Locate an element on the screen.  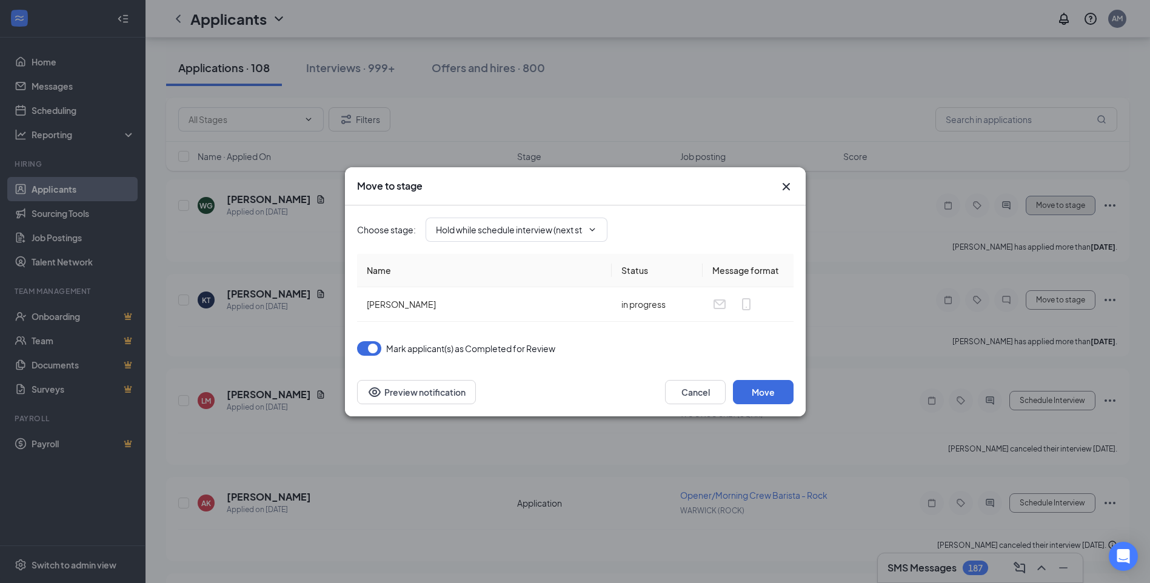
span: Mark applicant(s) as Completed for Review is located at coordinates (470, 349).